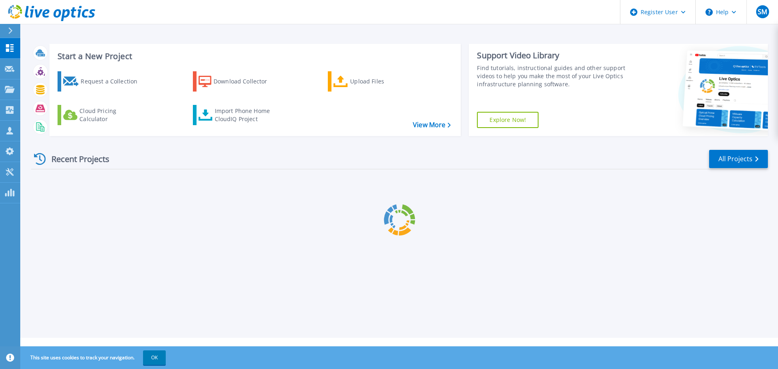 This screenshot has width=778, height=369. I want to click on div: Find tutorials, instructional guides and other support videos to help you make the most of your L..., so click(553, 76).